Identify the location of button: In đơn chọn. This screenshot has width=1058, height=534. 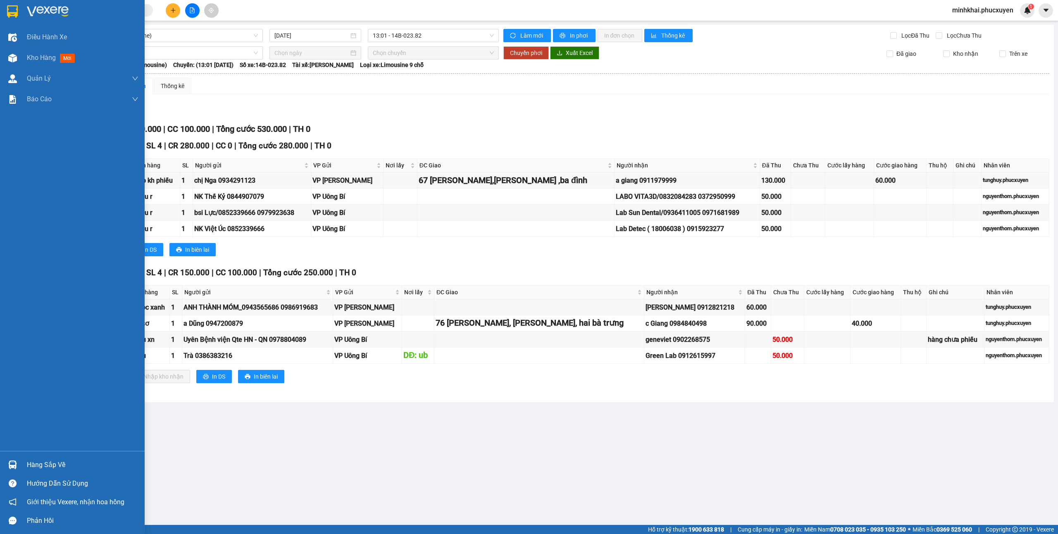
(620, 36).